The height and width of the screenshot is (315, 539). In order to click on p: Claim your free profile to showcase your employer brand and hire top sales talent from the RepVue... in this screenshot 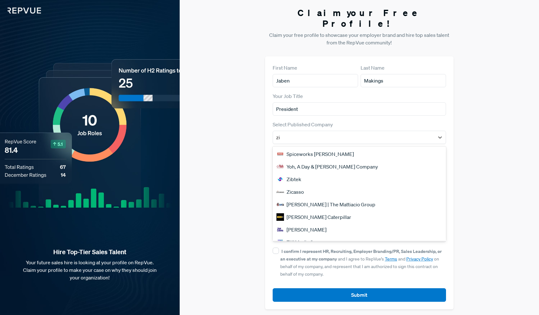, I will do `click(359, 39)`.